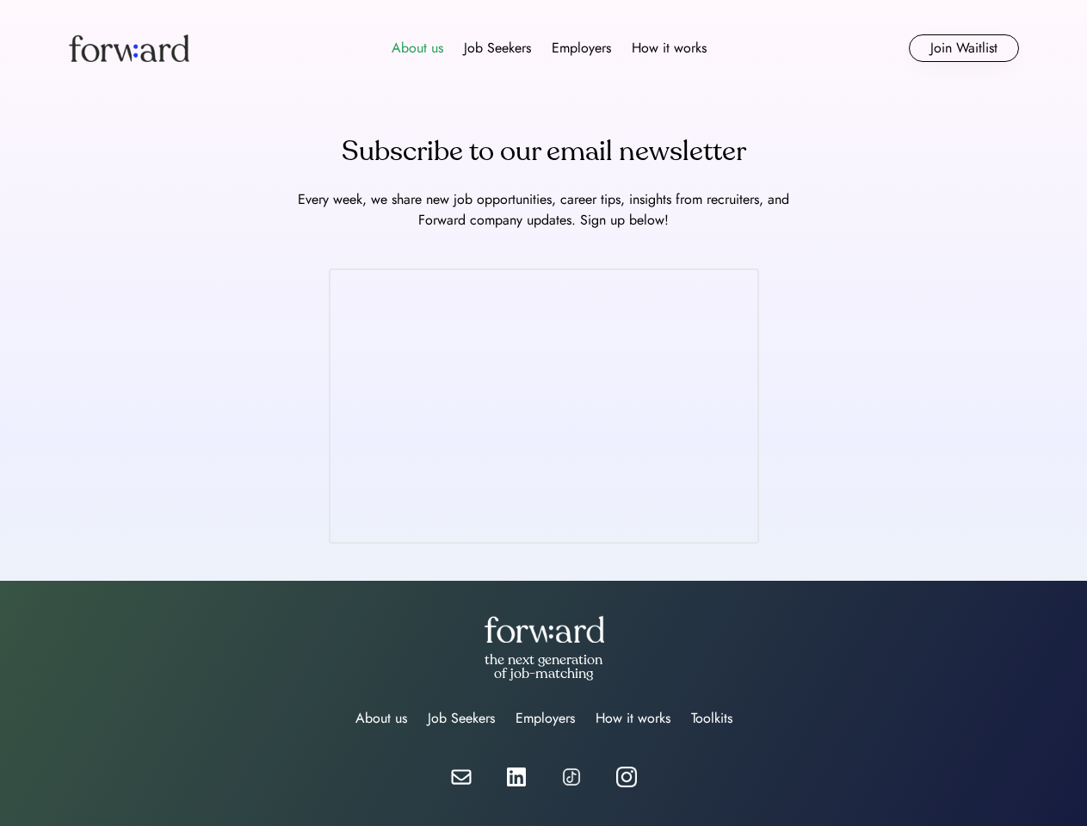 Image resolution: width=1087 pixels, height=826 pixels. Describe the element at coordinates (712, 719) in the screenshot. I see `div: Toolkits` at that location.